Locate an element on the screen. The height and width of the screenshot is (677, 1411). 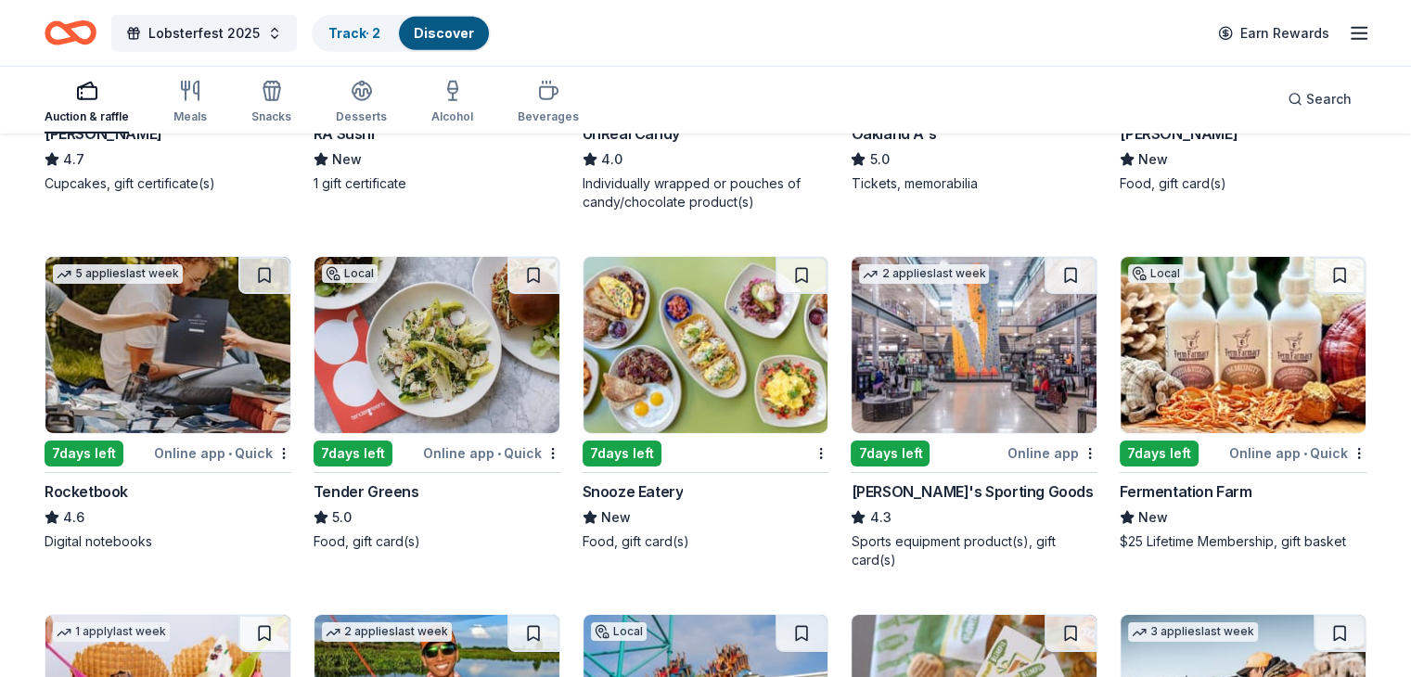
div: RA Sushi is located at coordinates (344, 134).